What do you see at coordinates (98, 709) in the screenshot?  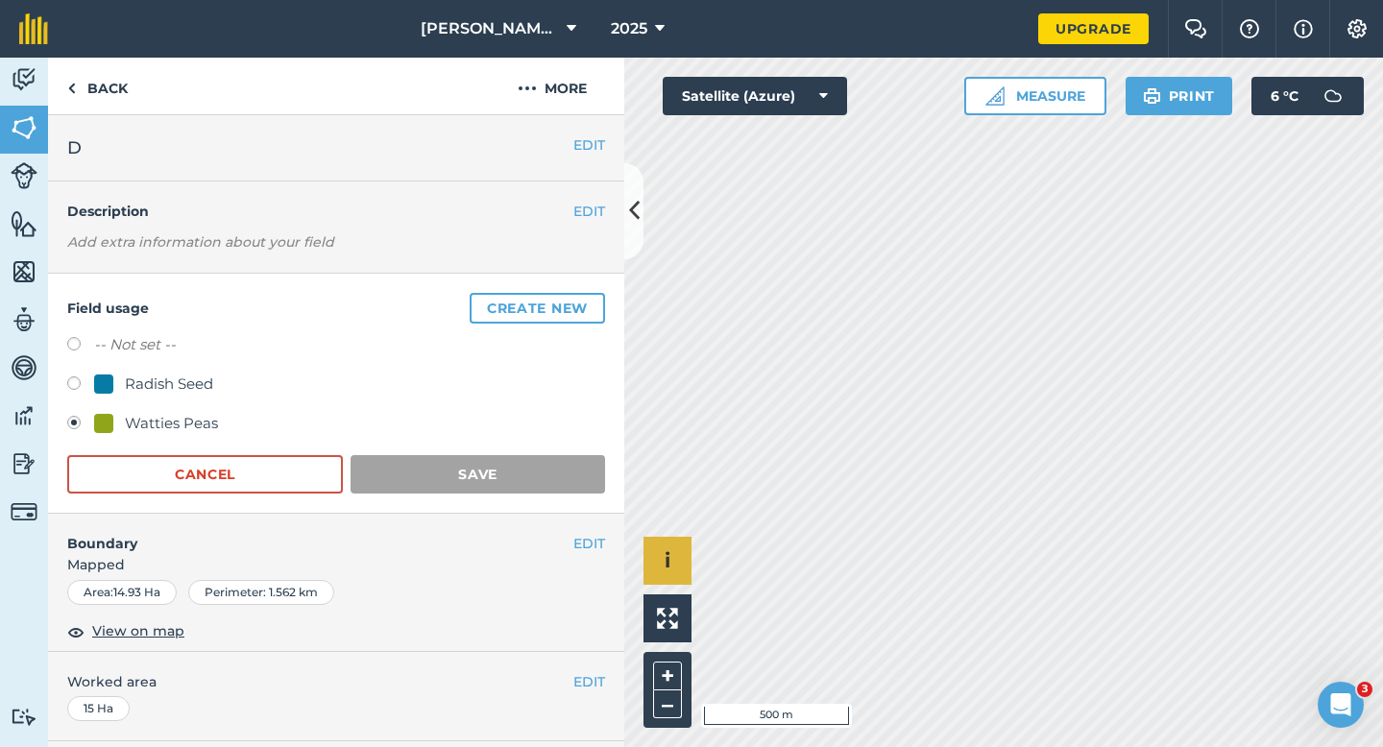 I see `div: 15 Ha` at bounding box center [98, 709].